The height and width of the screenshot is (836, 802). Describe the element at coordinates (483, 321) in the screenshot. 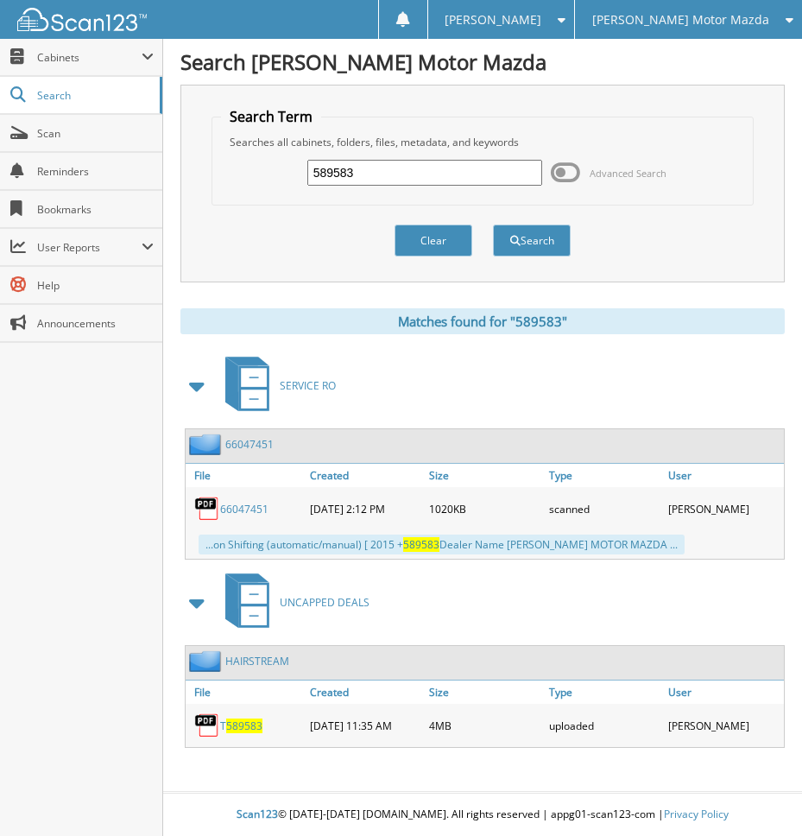

I see `div: Matches found for "589583"` at that location.